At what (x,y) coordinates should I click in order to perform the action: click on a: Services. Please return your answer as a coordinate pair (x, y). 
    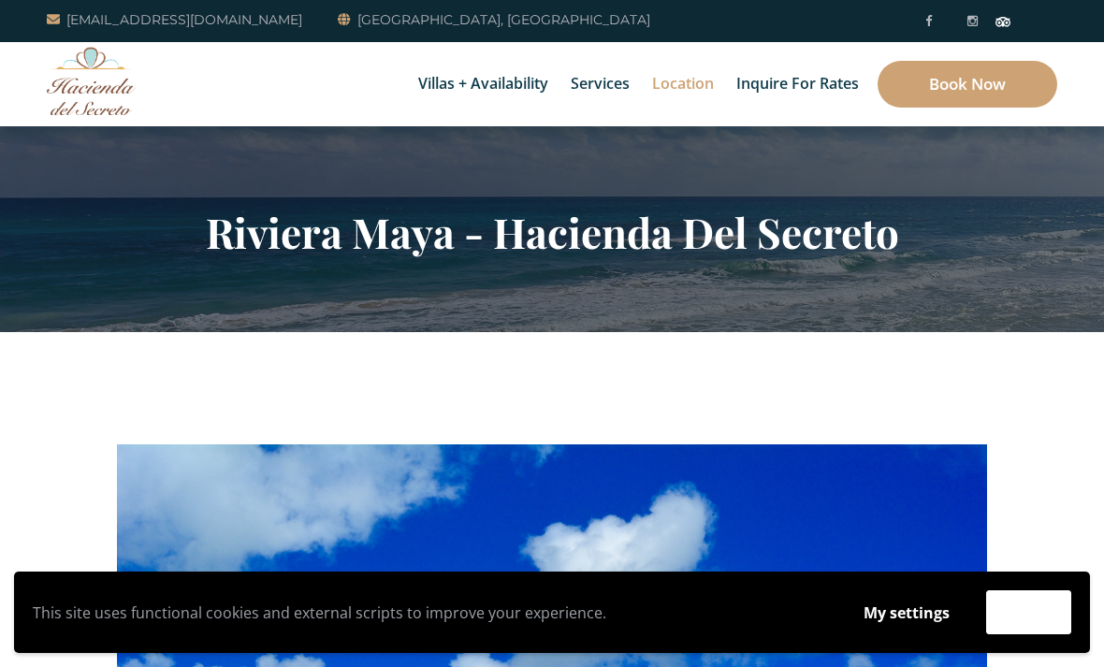
    Looking at the image, I should click on (600, 84).